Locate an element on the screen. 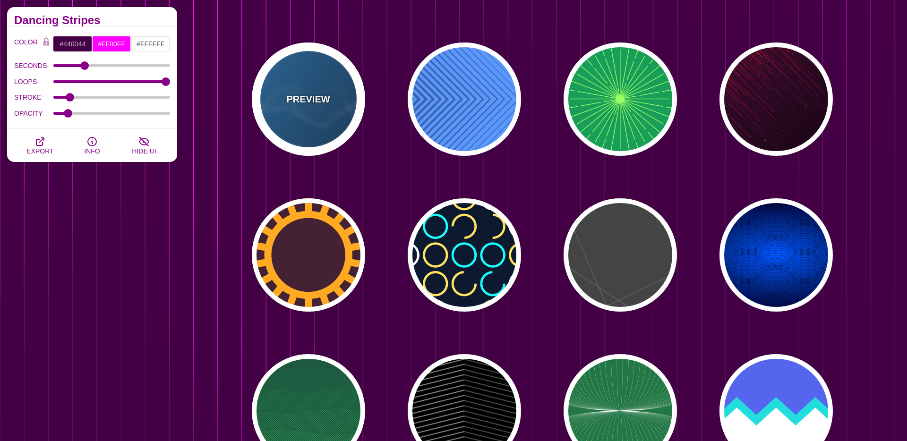  label: STROKE is located at coordinates (34, 97).